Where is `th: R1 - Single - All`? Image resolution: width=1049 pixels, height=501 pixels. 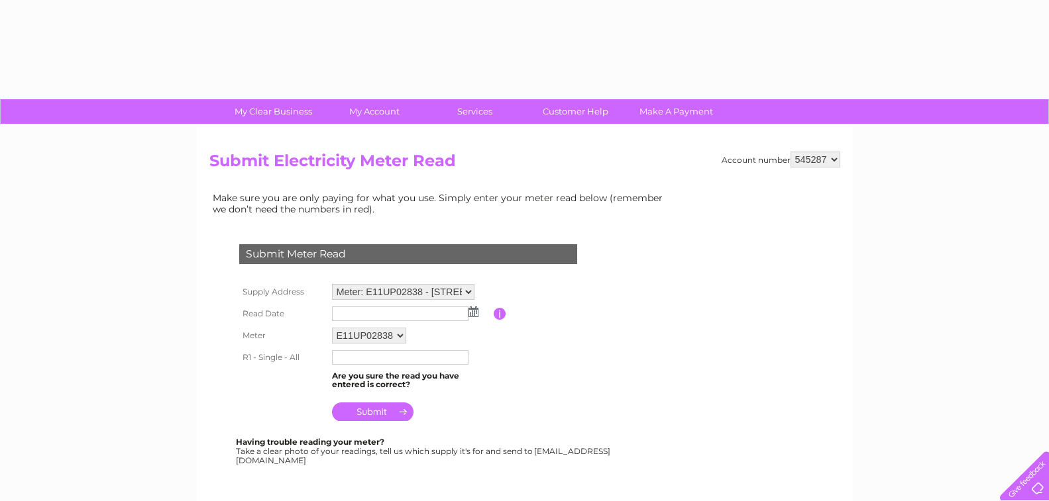 th: R1 - Single - All is located at coordinates (282, 358).